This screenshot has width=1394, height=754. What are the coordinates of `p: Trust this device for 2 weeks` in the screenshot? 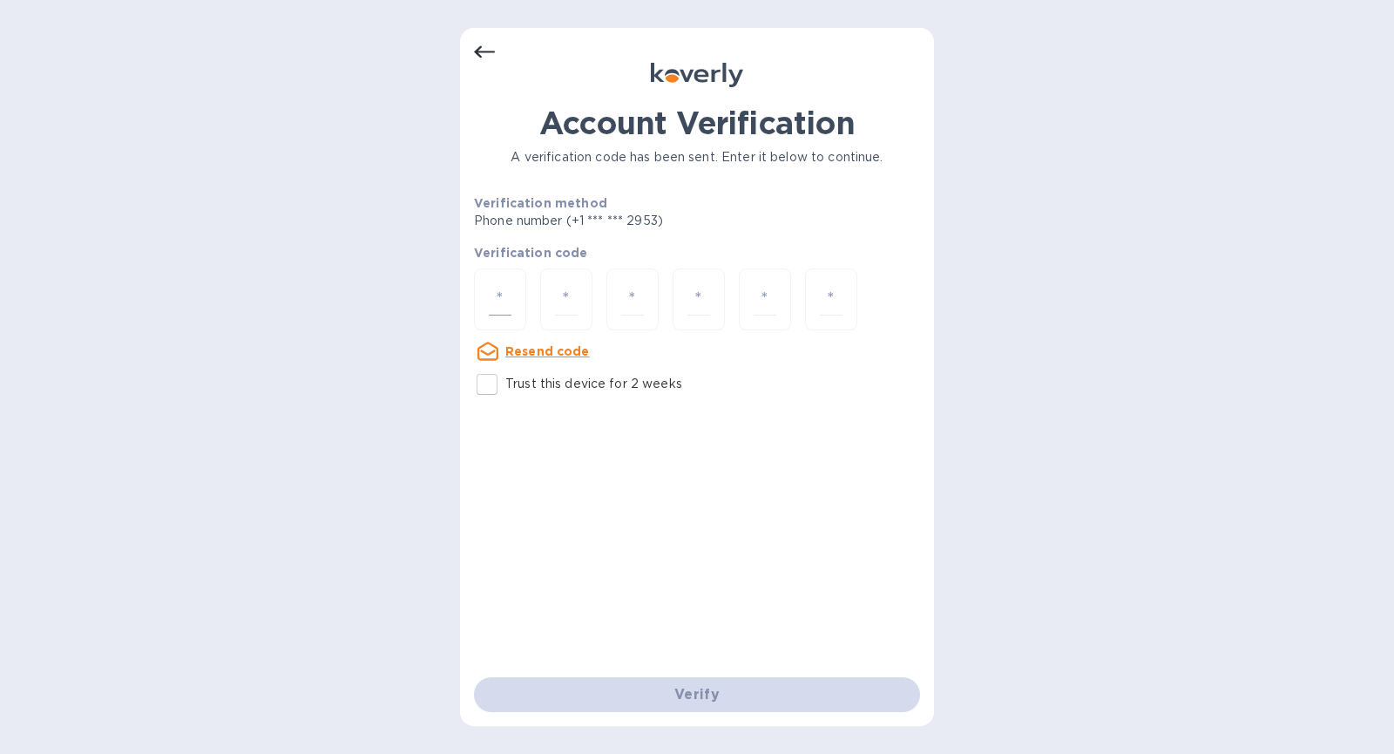 It's located at (594, 383).